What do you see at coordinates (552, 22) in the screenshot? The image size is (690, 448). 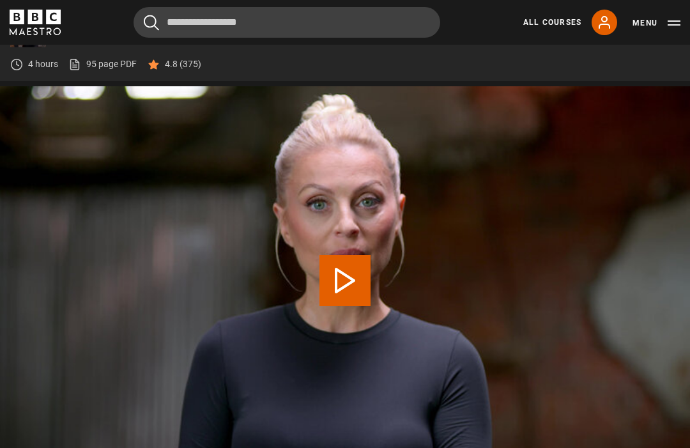 I see `a: All Courses` at bounding box center [552, 22].